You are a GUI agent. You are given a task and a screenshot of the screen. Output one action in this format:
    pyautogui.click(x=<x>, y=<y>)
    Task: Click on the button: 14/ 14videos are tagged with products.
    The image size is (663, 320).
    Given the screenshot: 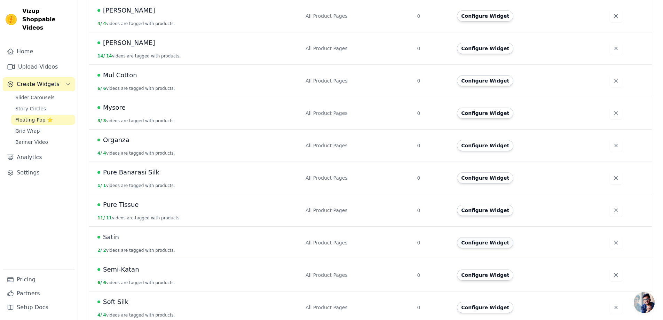 What is the action you would take?
    pyautogui.click(x=139, y=56)
    